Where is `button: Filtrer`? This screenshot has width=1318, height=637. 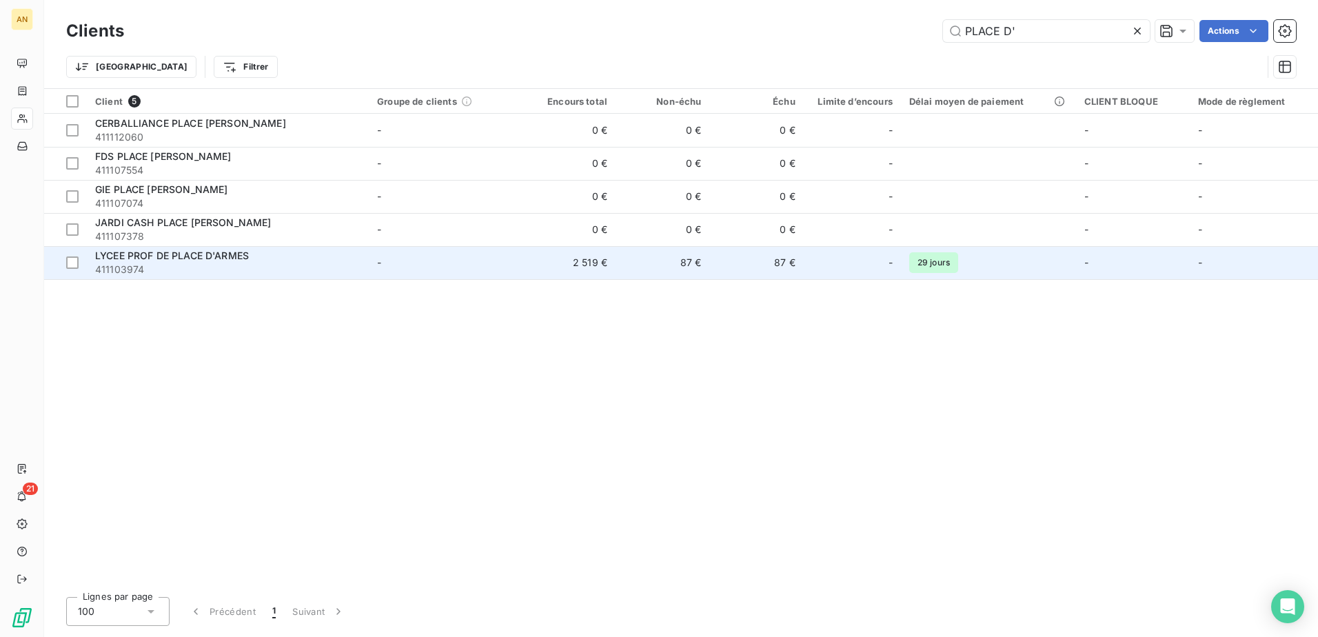
button: Filtrer is located at coordinates (245, 67).